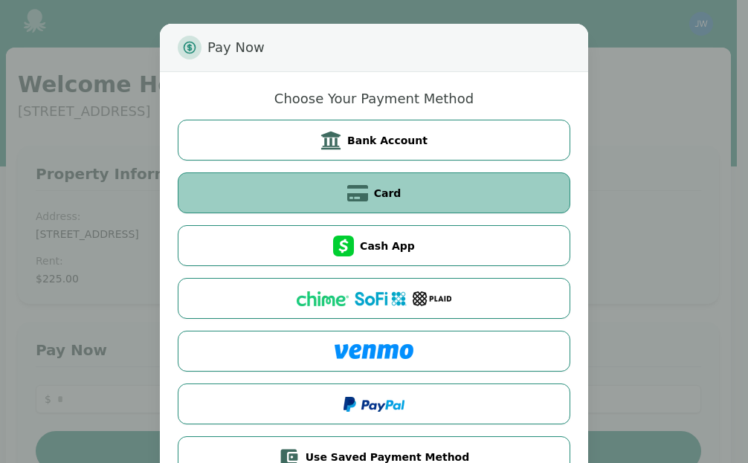  I want to click on img: Plaid logo, so click(432, 299).